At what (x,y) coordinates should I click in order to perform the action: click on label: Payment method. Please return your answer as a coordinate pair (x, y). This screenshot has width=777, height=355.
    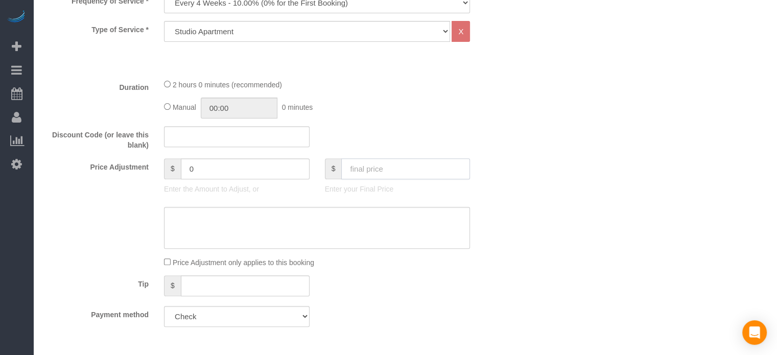
    Looking at the image, I should click on (96, 313).